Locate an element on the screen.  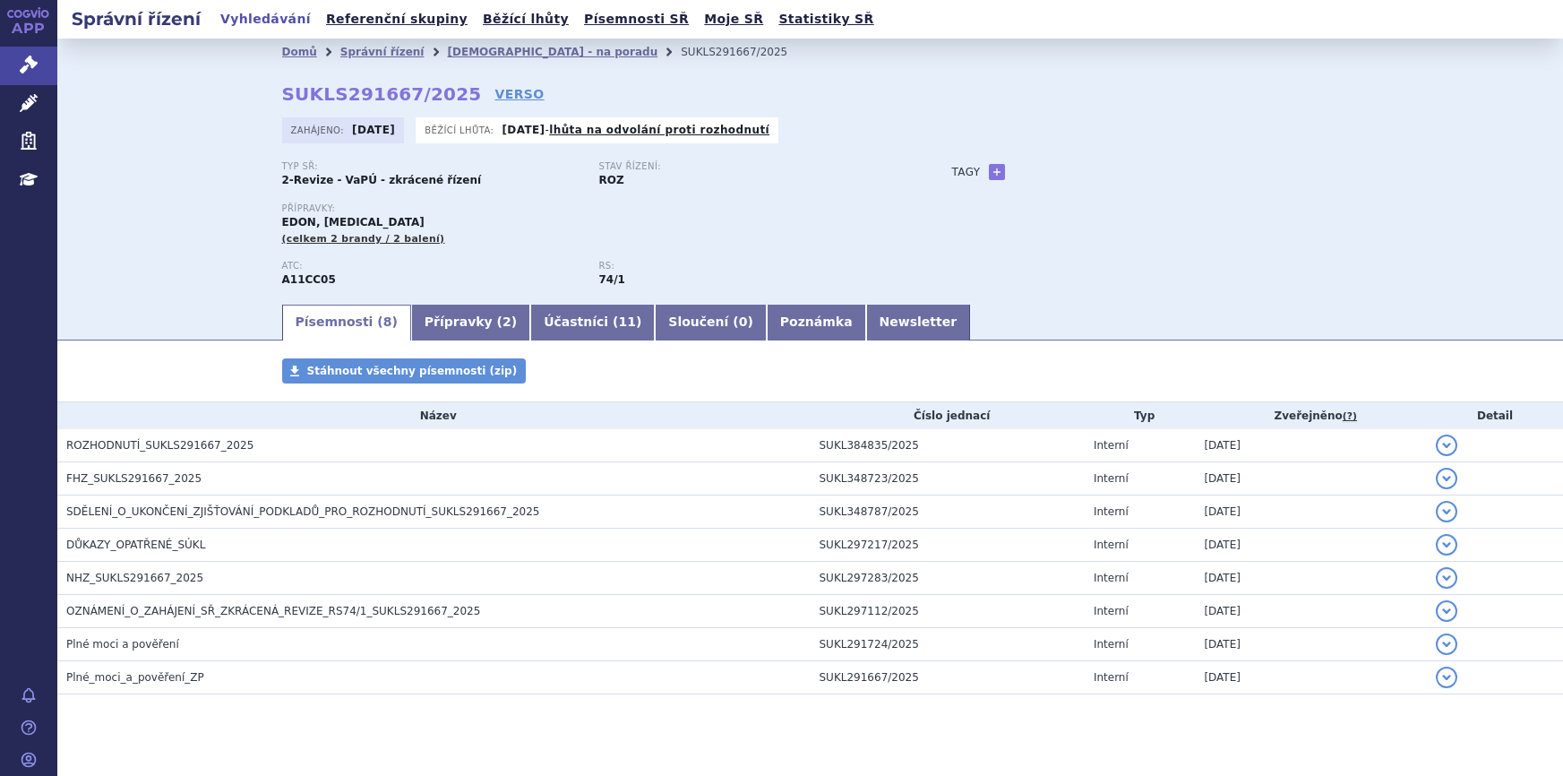
p: RS: is located at coordinates (749, 266).